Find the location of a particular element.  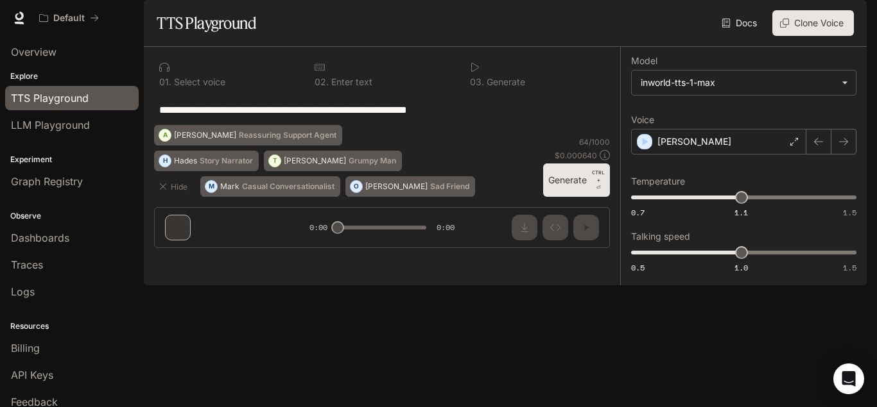

p: $ 0.000640 is located at coordinates (576, 155).